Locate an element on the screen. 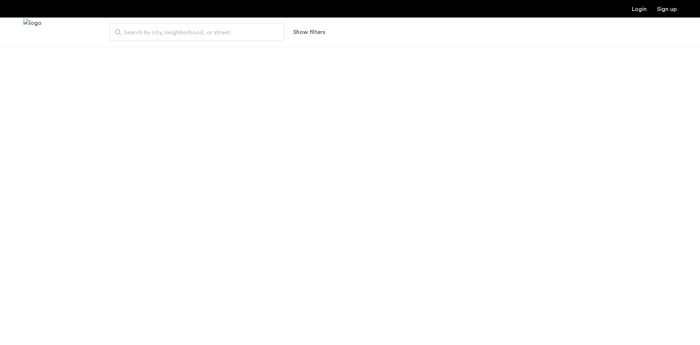  button: Show or hide filters is located at coordinates (309, 32).